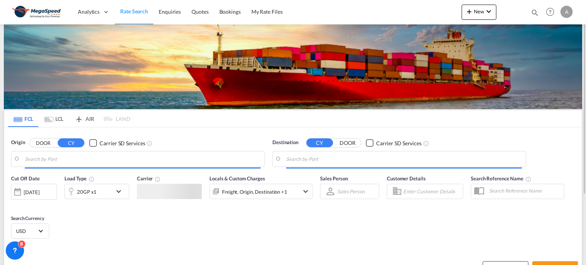 The image size is (586, 265). I want to click on span: Search Reference Name, so click(501, 179).